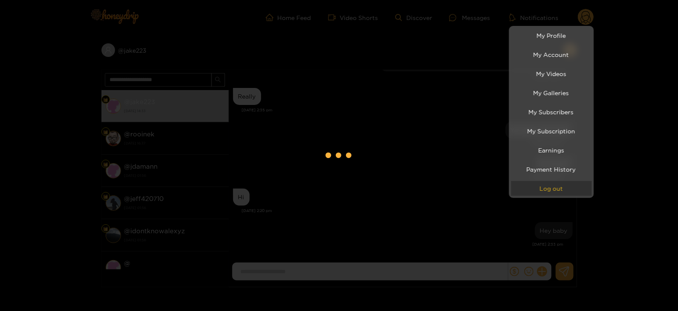 The height and width of the screenshot is (311, 678). Describe the element at coordinates (551, 54) in the screenshot. I see `a: My Account` at that location.